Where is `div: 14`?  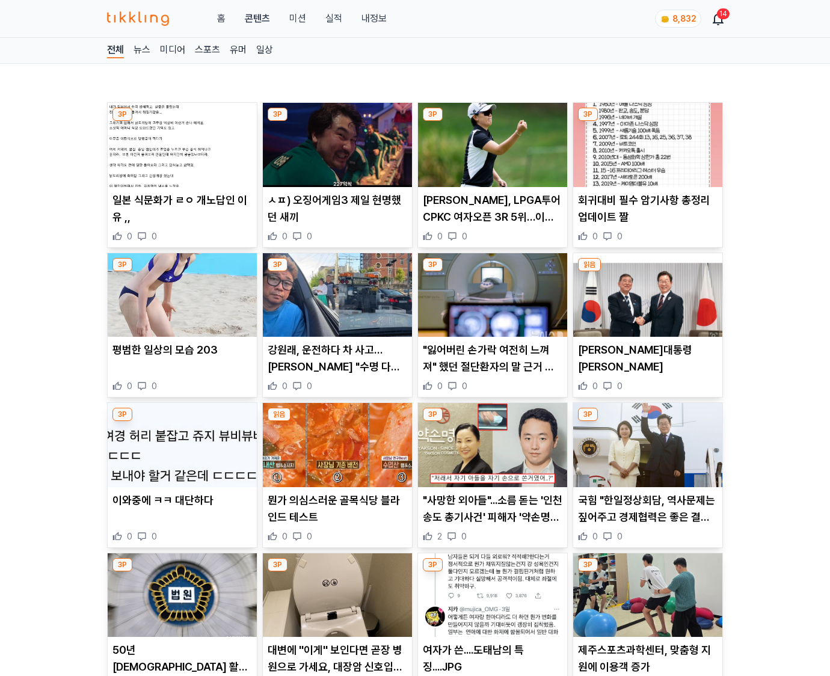 div: 14 is located at coordinates (723, 14).